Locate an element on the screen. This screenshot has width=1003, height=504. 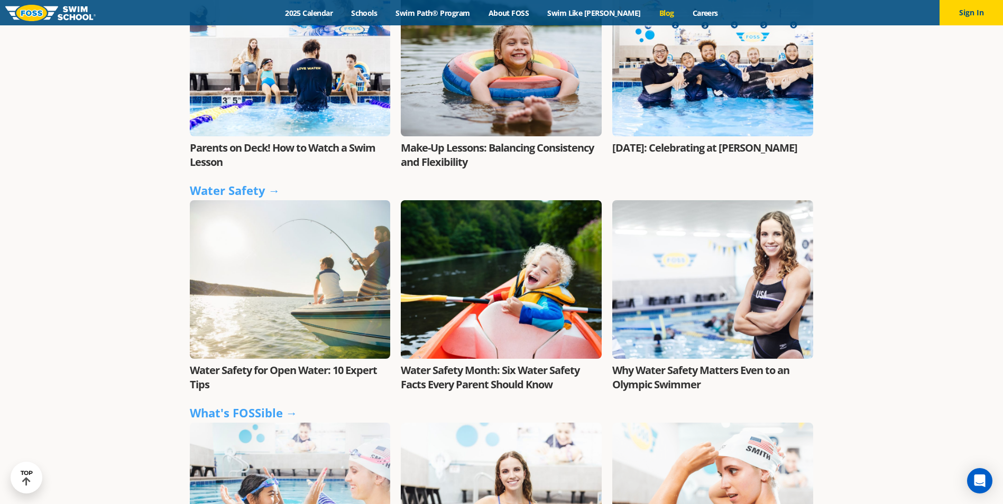
a: Water Safety → is located at coordinates (235, 190).